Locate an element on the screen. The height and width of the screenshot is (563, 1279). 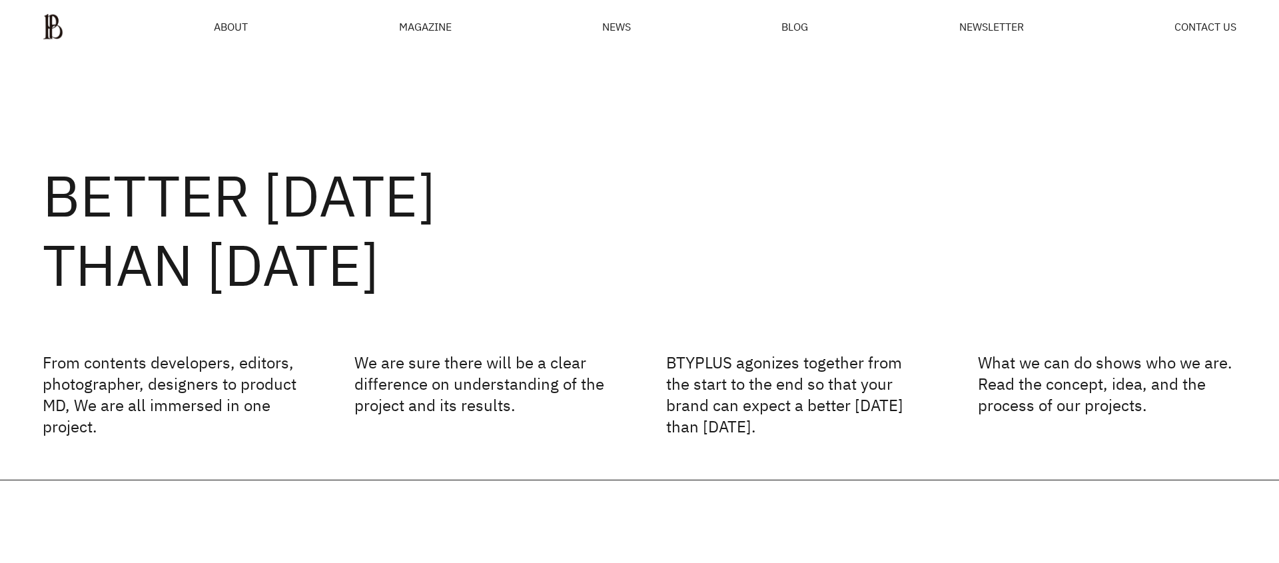
a: ABOUT is located at coordinates (231, 27).